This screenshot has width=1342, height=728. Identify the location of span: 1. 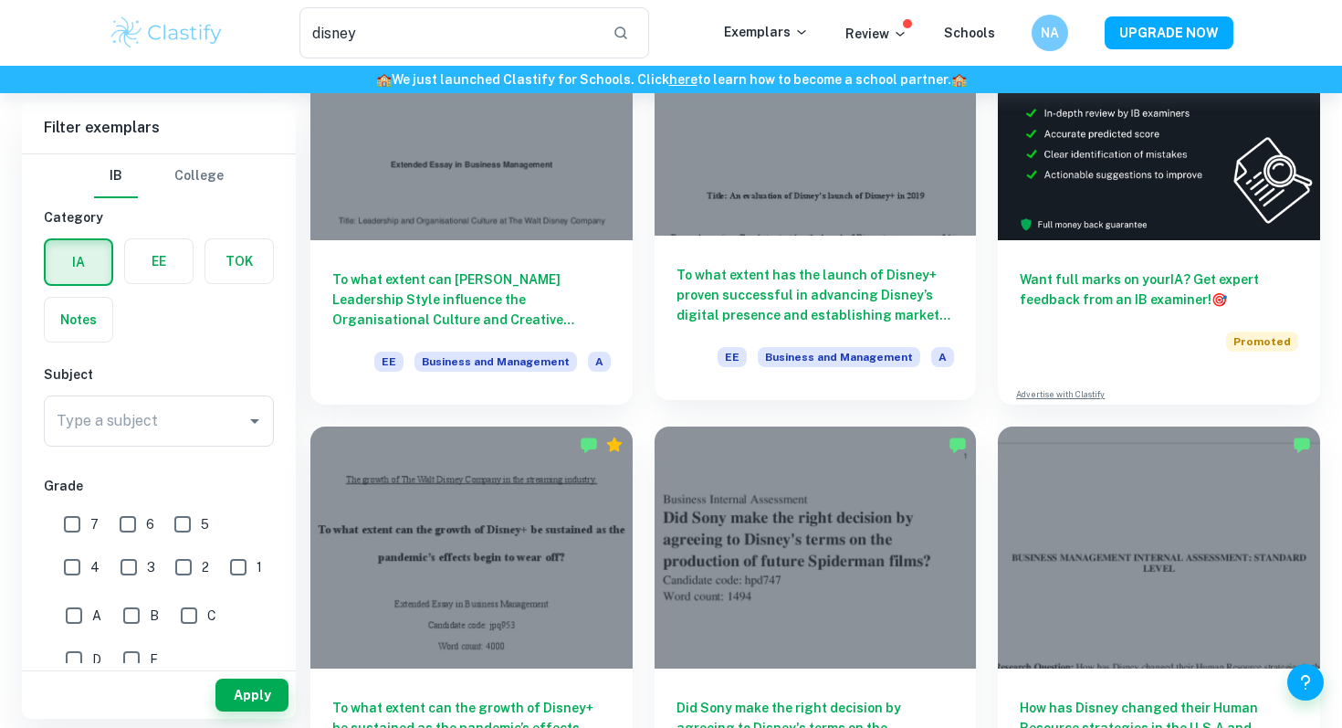
(259, 567).